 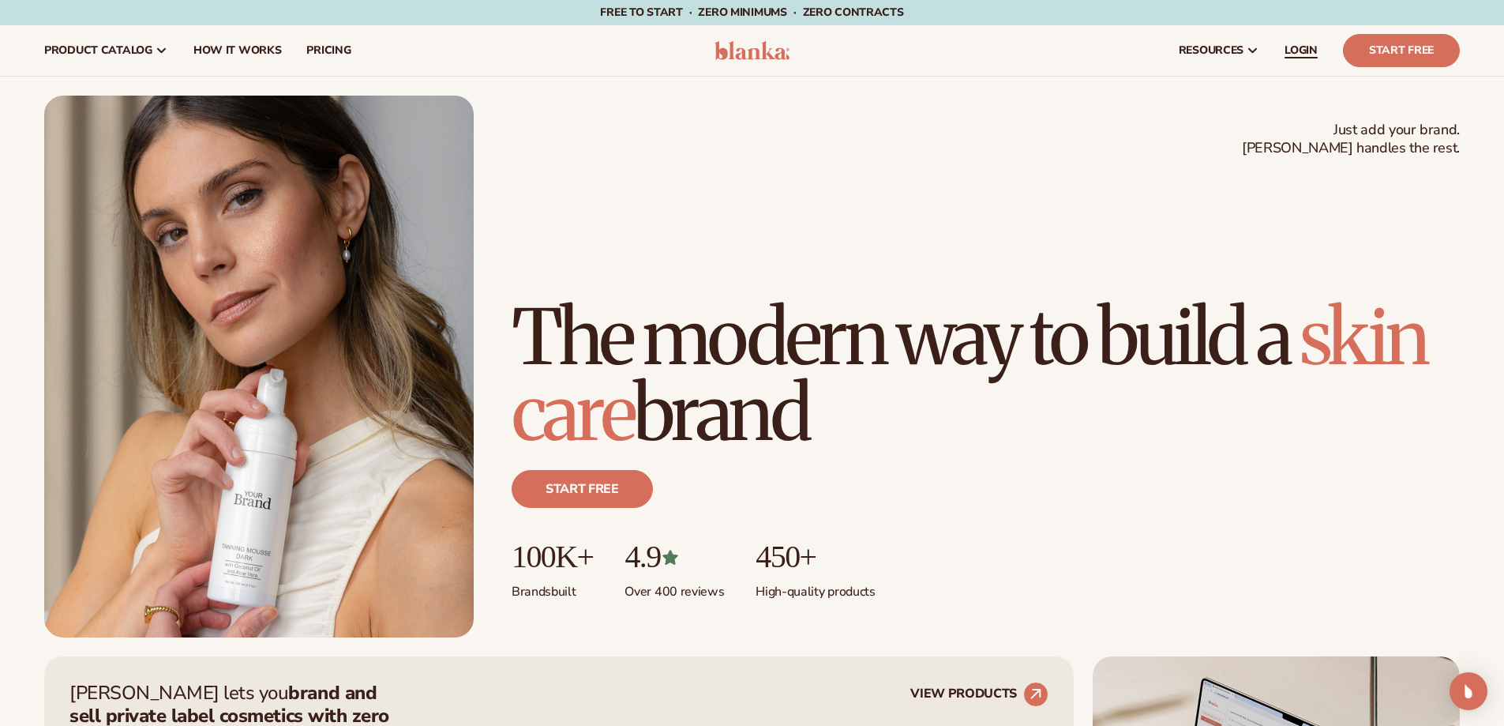 What do you see at coordinates (674, 587) in the screenshot?
I see `p: Over 400 reviews` at bounding box center [674, 587].